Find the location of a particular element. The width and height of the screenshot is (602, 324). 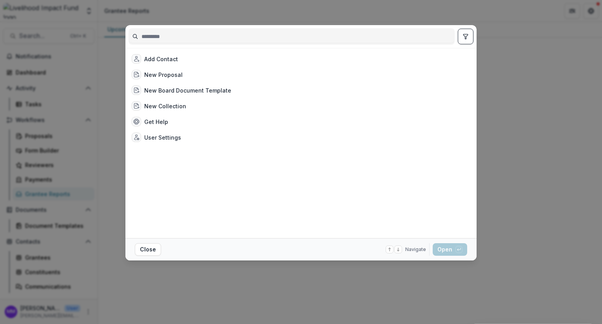

button: Open is located at coordinates (450, 249).